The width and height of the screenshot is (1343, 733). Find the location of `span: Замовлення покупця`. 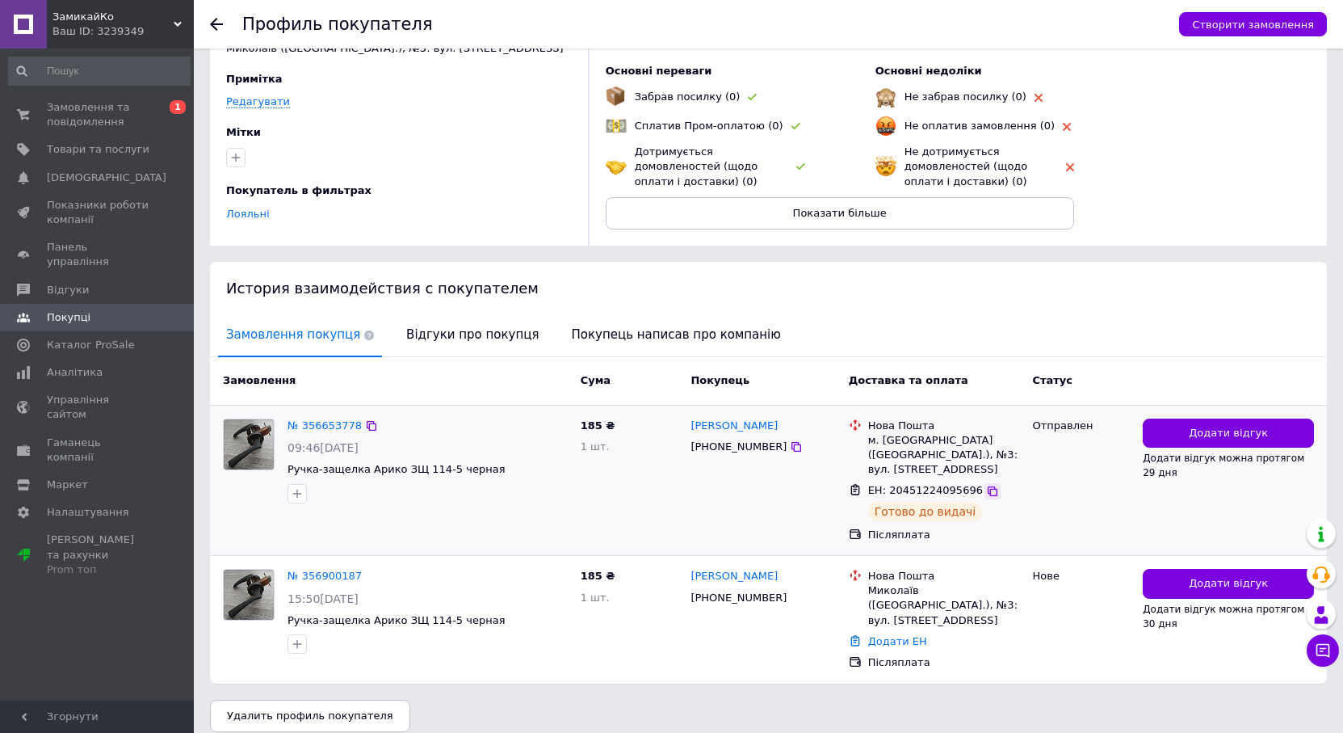

span: Замовлення покупця is located at coordinates (300, 334).